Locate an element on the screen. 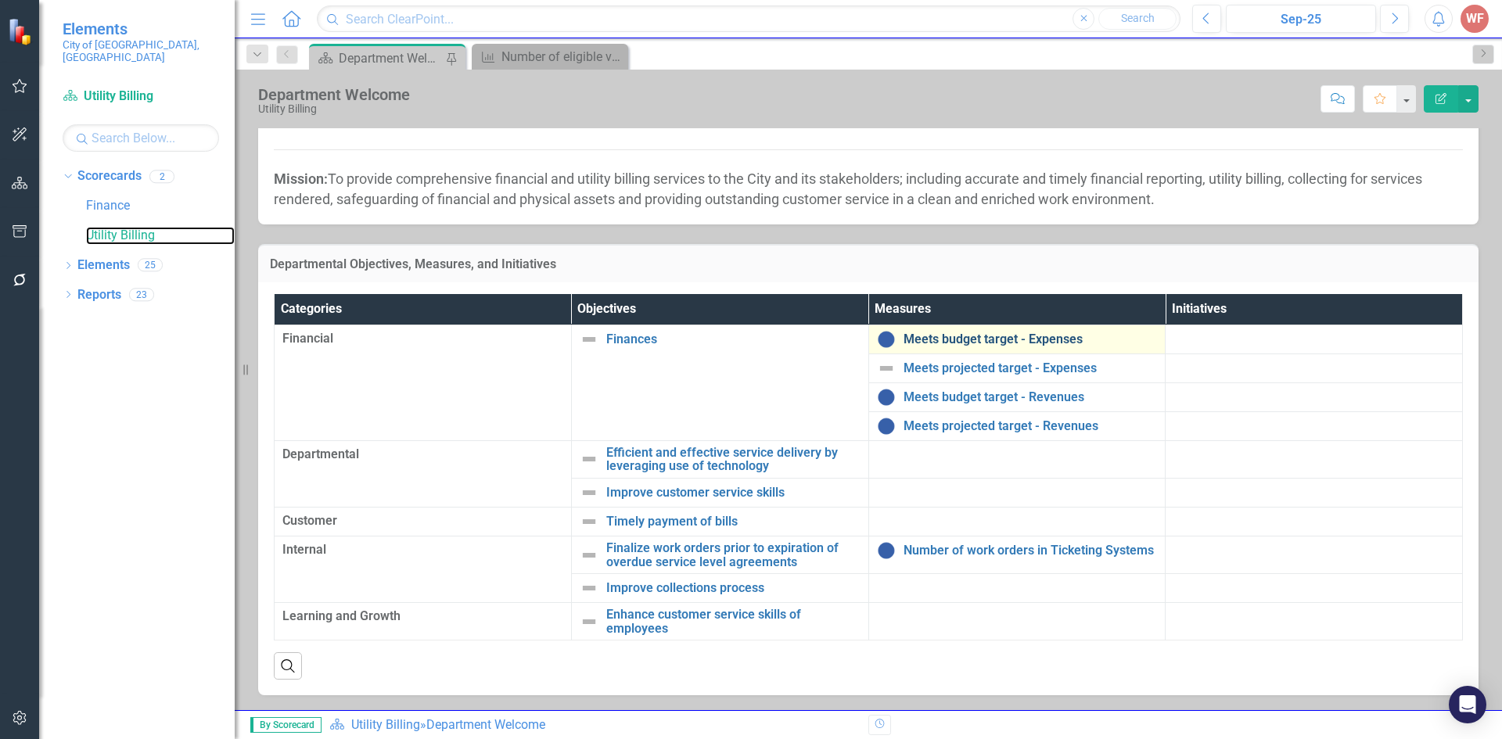 The width and height of the screenshot is (1502, 739). button: Search is located at coordinates (1137, 19).